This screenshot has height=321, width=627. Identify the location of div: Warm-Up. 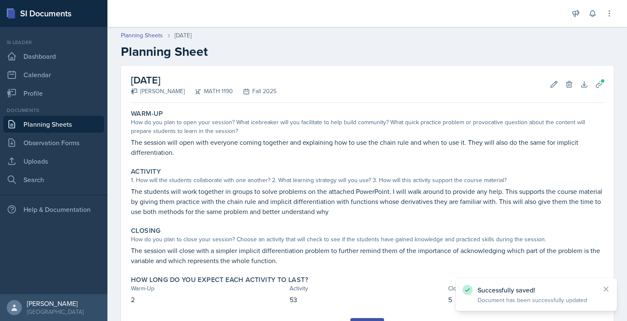
(209, 288).